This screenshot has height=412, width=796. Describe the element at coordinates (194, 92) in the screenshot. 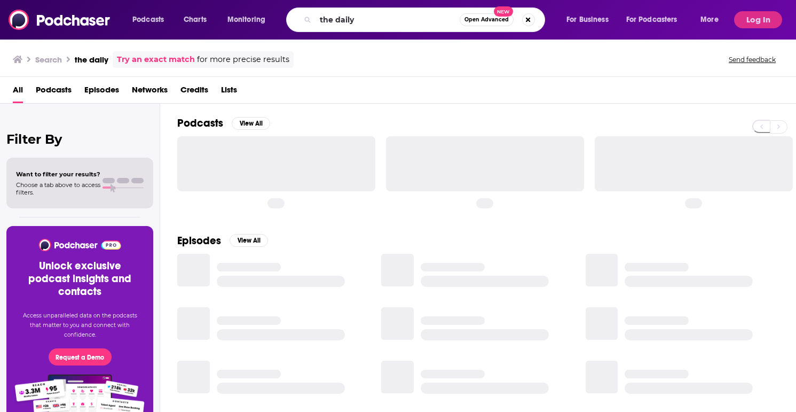

I see `a: Credits` at that location.